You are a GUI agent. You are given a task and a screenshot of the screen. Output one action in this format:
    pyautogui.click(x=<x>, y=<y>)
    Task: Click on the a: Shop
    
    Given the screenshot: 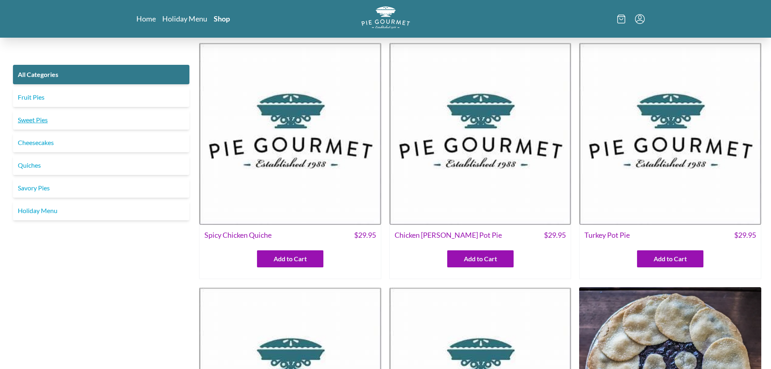 What is the action you would take?
    pyautogui.click(x=222, y=19)
    